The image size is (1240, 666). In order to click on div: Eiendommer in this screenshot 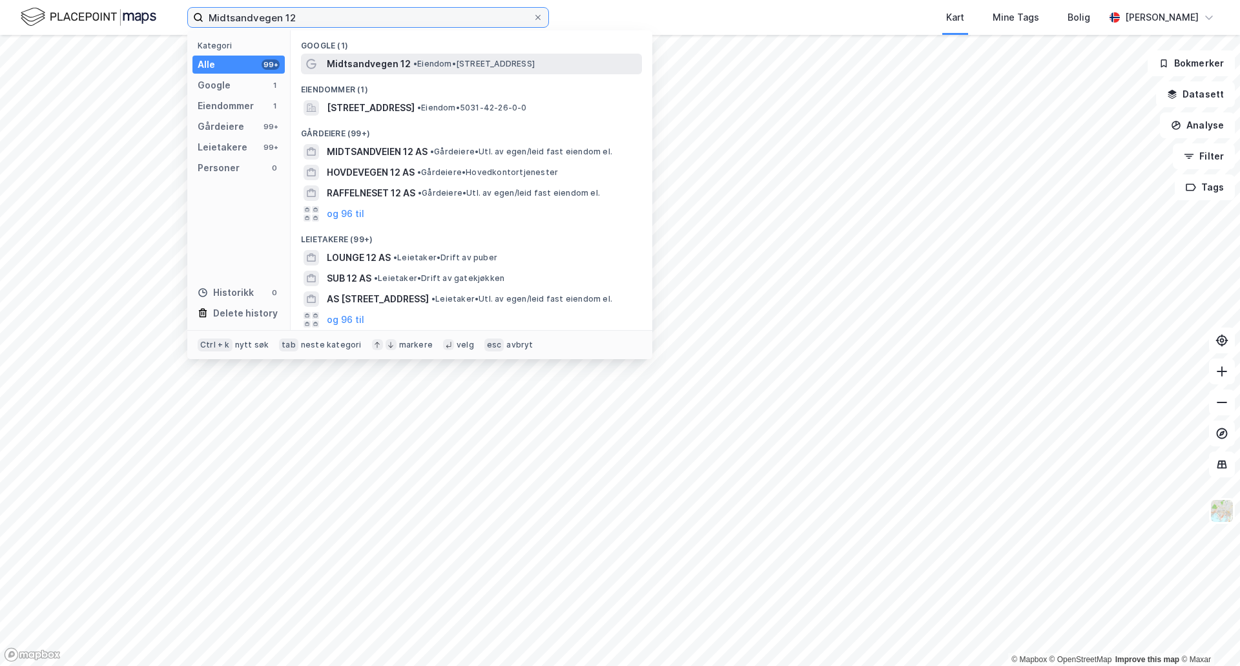, I will do `click(225, 106)`.